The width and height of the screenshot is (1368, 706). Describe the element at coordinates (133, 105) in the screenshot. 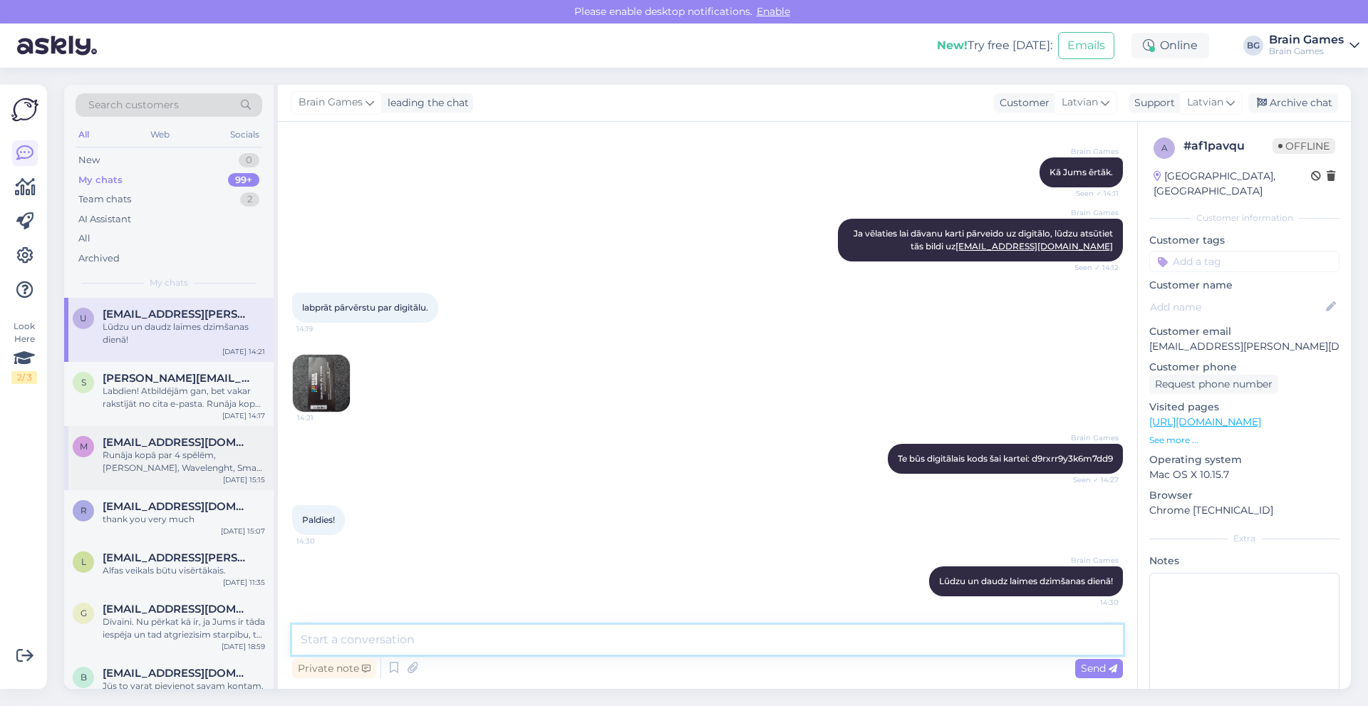

I see `span: Search customers` at that location.